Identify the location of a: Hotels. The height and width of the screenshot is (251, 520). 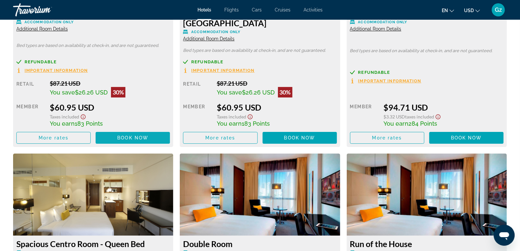
(204, 10).